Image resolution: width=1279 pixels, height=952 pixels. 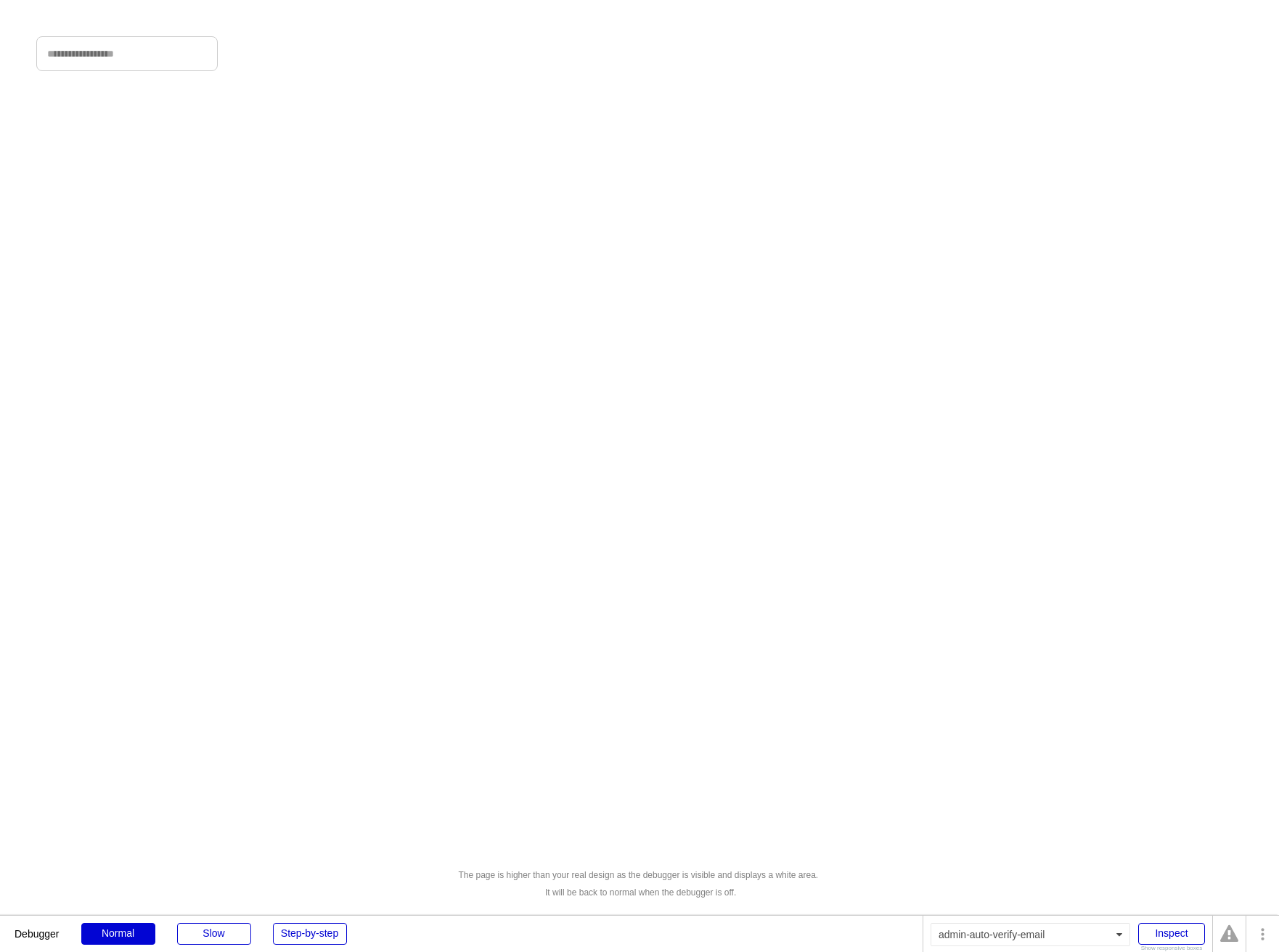 I want to click on div: Debugger, so click(x=37, y=927).